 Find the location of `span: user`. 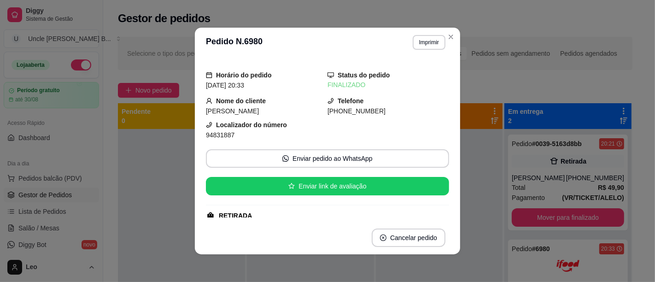

span: user is located at coordinates (209, 101).